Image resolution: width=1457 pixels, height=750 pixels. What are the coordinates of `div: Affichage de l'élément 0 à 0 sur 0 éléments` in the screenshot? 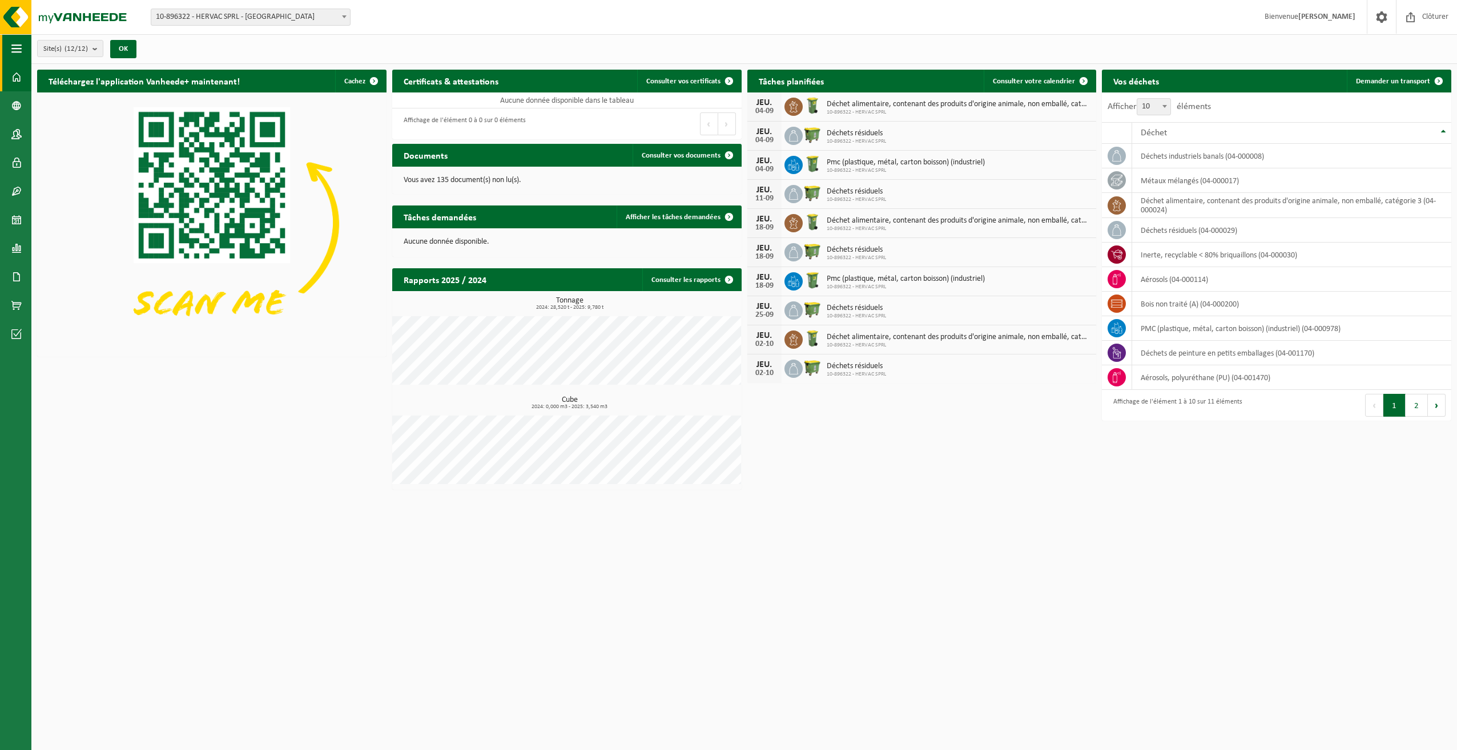 It's located at (462, 124).